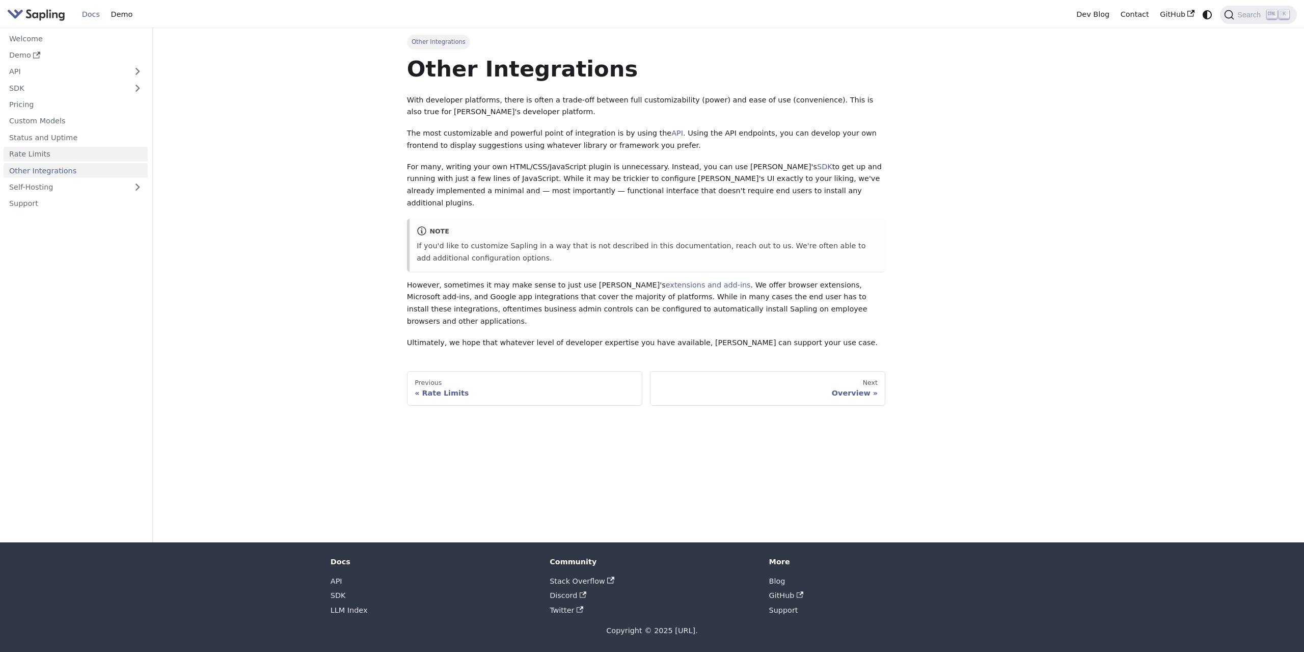 This screenshot has width=1304, height=652. Describe the element at coordinates (138, 71) in the screenshot. I see `button: Expand sidebar category 'API'` at that location.